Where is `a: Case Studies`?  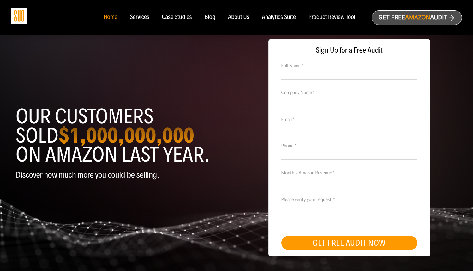
a: Case Studies is located at coordinates (177, 17).